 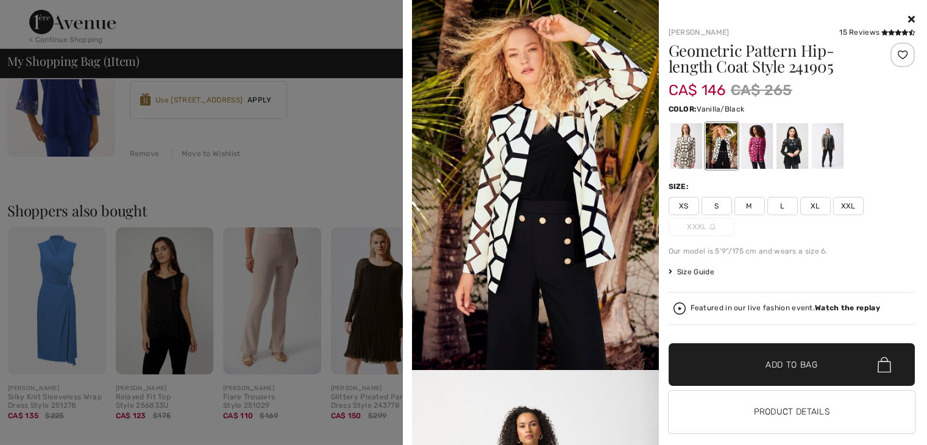 What do you see at coordinates (194, 327) in the screenshot?
I see `button: Menu` at bounding box center [194, 327].